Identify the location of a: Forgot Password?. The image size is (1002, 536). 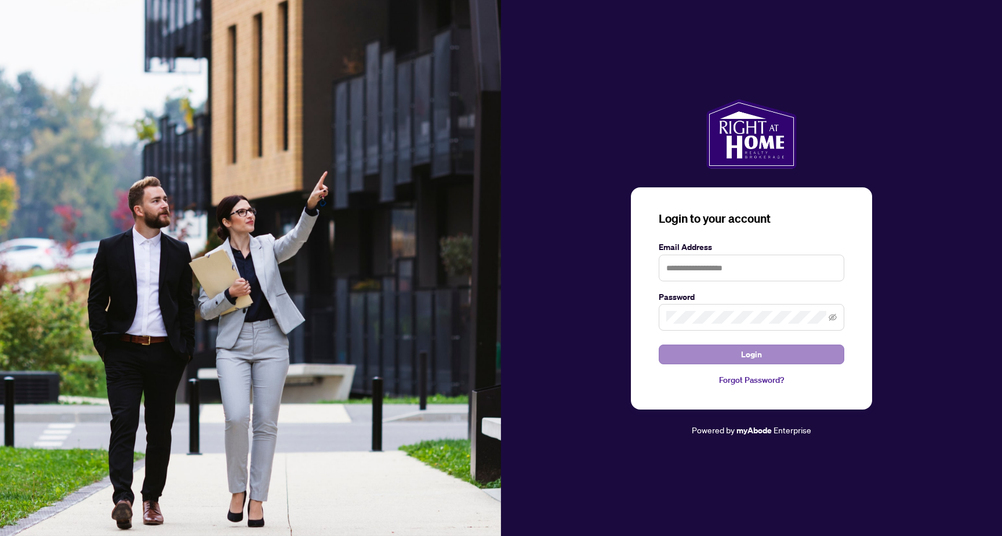
(752, 380).